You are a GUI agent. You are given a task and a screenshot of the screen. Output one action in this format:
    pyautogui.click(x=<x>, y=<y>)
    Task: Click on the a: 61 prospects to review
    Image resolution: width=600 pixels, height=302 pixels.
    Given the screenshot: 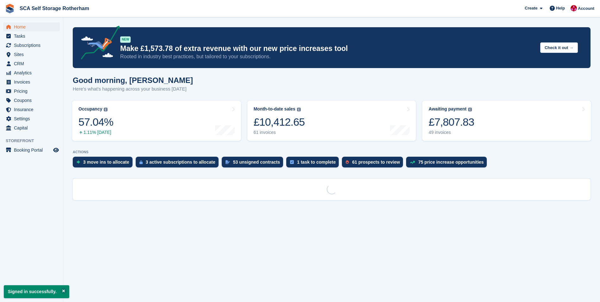 What is the action you would take?
    pyautogui.click(x=374, y=163)
    